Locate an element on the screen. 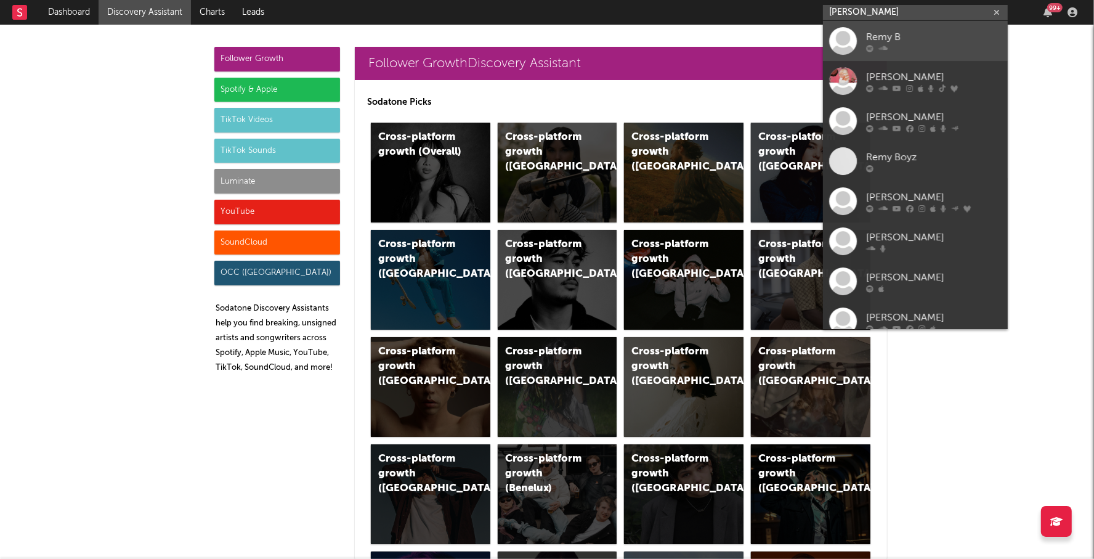 Image resolution: width=1094 pixels, height=559 pixels. a: Remy Boyz is located at coordinates (915, 161).